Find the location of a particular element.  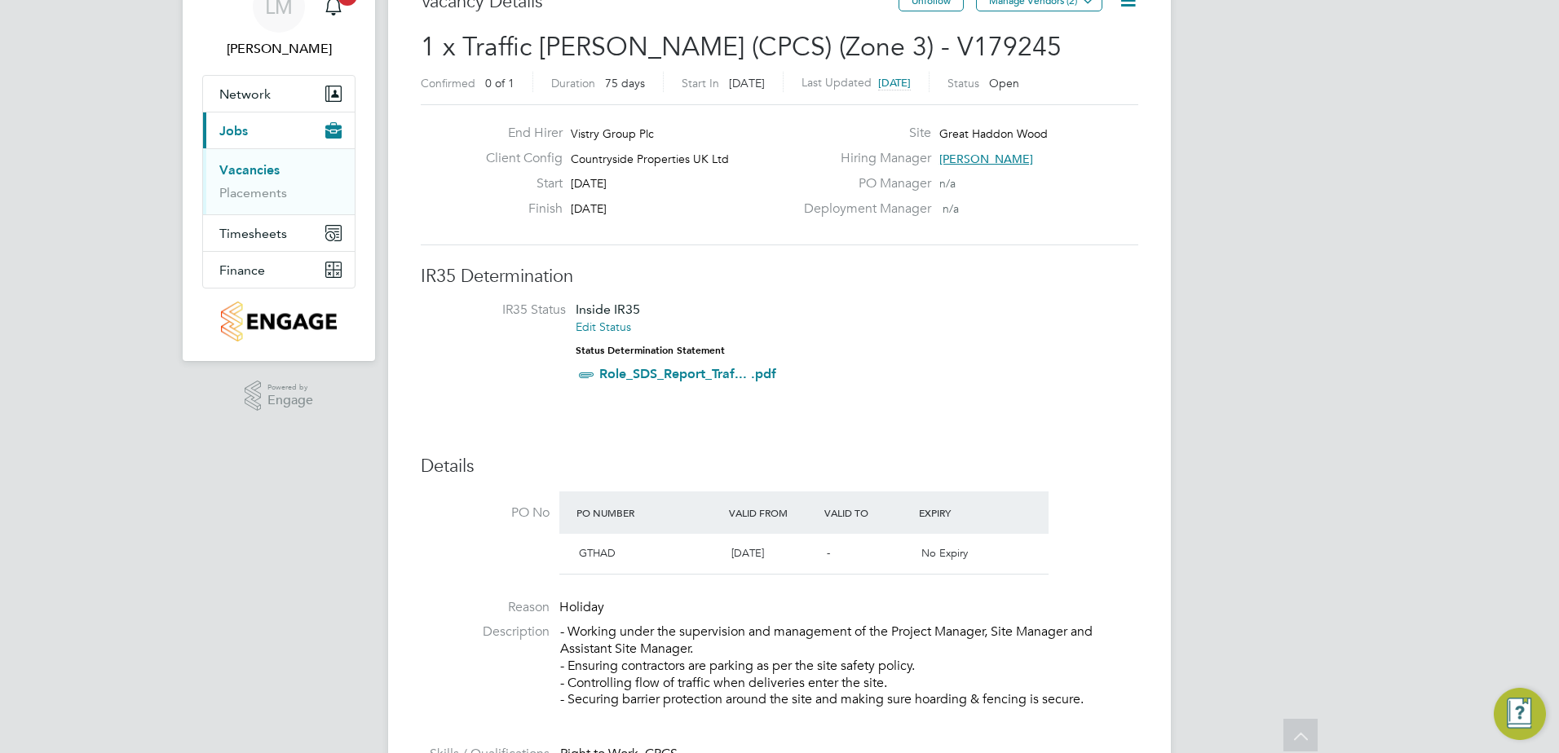

span: Great Haddon Wood is located at coordinates (993, 134).